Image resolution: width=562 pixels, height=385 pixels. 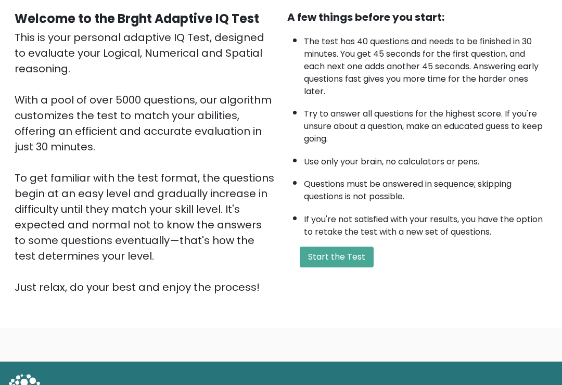 I want to click on b: Welcome to the Brght Adaptive IQ Test, so click(x=137, y=18).